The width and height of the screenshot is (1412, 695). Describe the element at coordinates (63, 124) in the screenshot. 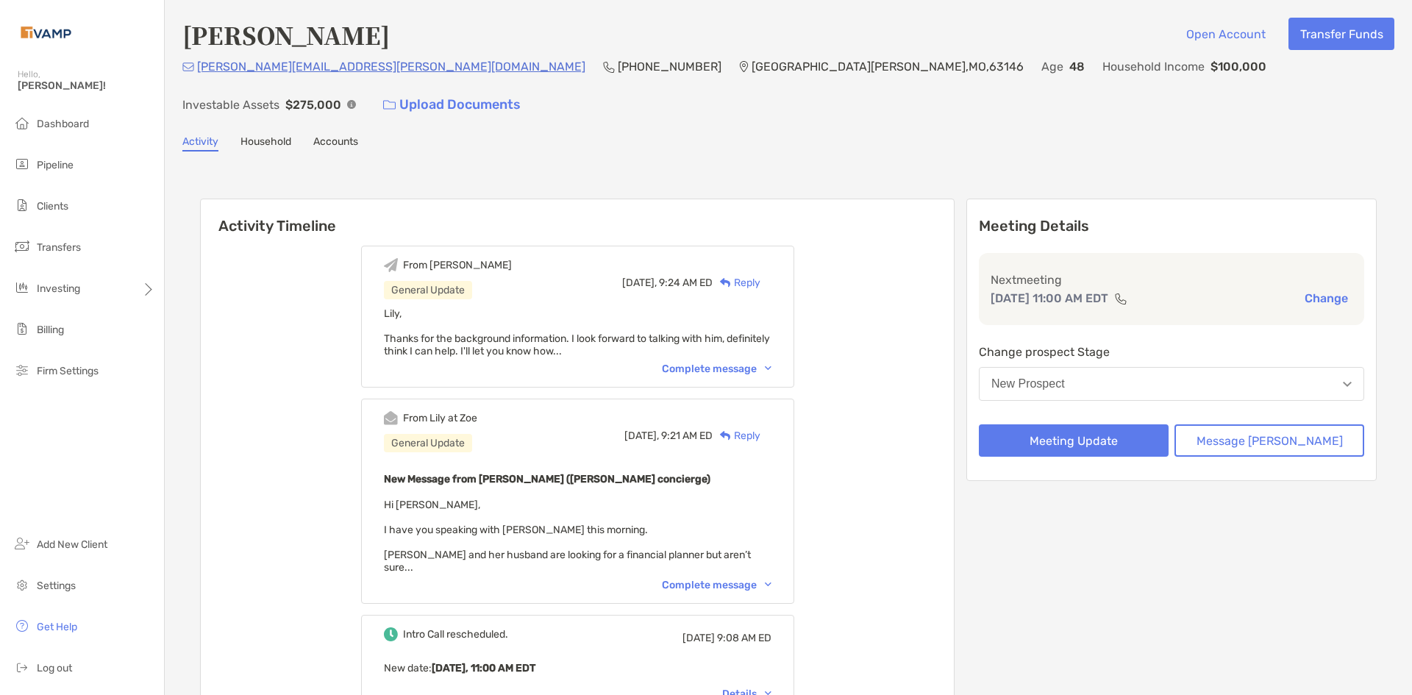

I see `span: Dashboard` at that location.